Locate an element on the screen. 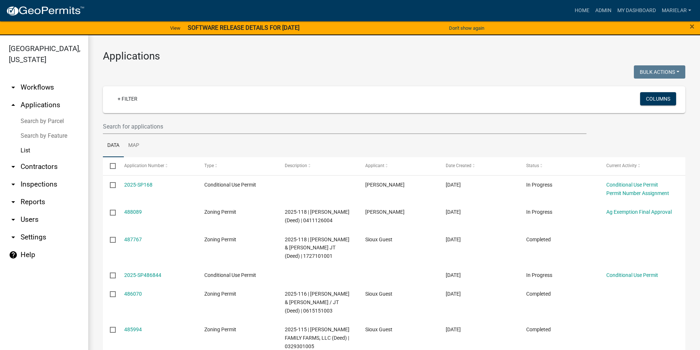 The image size is (700, 350). datatable-header-cell: Description is located at coordinates (318, 166).